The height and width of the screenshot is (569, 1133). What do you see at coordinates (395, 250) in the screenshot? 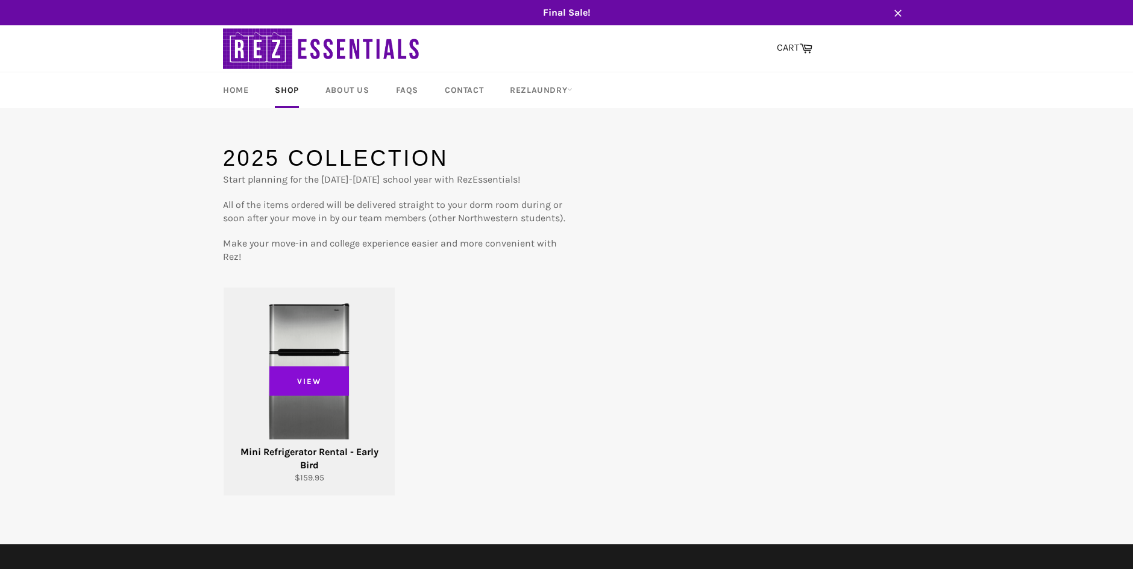
I see `p: Make your move-in and college experience easier and more convenient with Rez!` at bounding box center [395, 250].